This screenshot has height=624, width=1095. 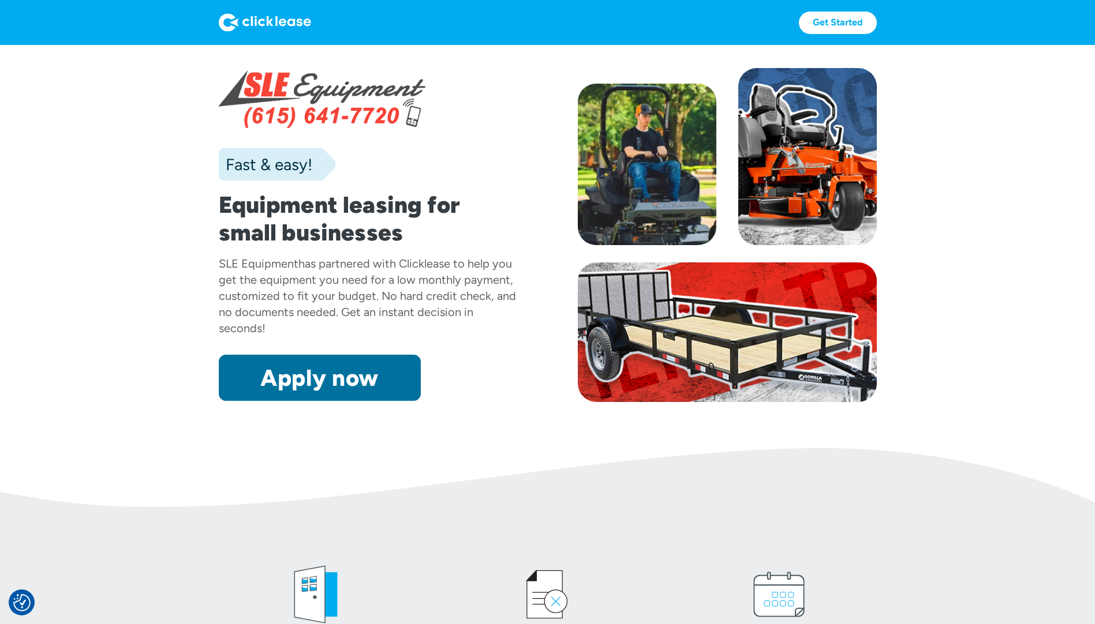 I want to click on a: Get Started, so click(x=837, y=23).